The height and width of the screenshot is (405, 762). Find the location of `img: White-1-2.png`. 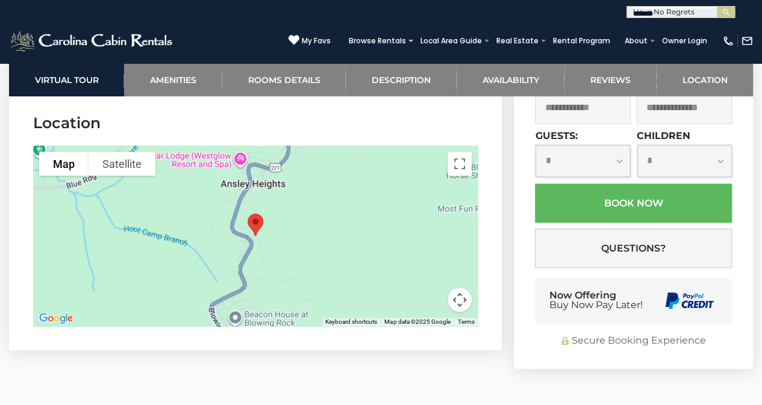

img: White-1-2.png is located at coordinates (92, 41).